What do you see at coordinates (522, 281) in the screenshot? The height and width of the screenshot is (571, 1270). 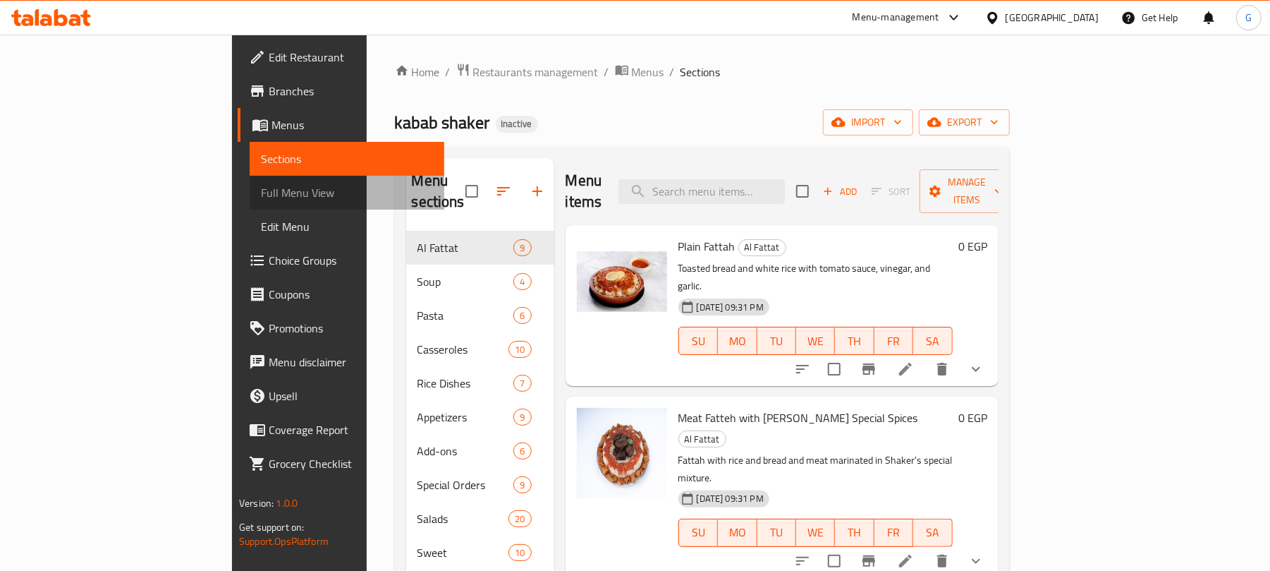 I see `span: 4` at bounding box center [522, 281].